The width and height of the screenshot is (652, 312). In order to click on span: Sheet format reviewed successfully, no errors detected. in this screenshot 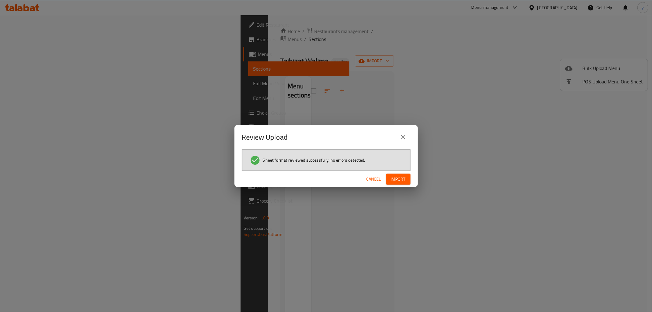, I will do `click(314, 160)`.